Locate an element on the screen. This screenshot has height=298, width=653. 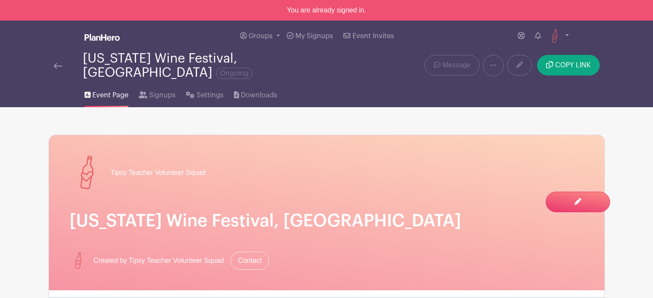
span: Settings is located at coordinates (210, 95).